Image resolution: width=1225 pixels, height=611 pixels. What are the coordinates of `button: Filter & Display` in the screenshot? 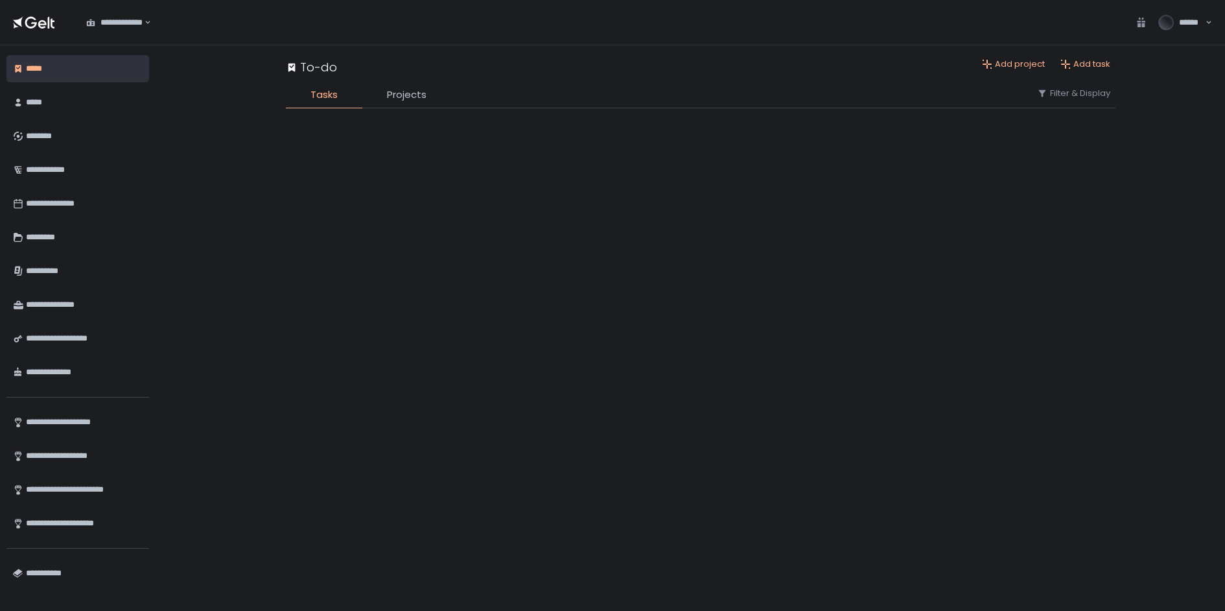 It's located at (1074, 93).